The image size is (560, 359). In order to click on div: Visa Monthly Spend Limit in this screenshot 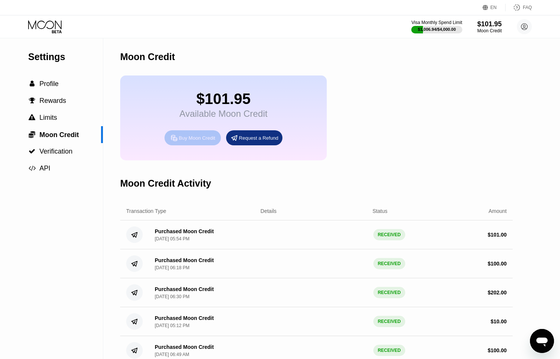, I will do `click(436, 23)`.